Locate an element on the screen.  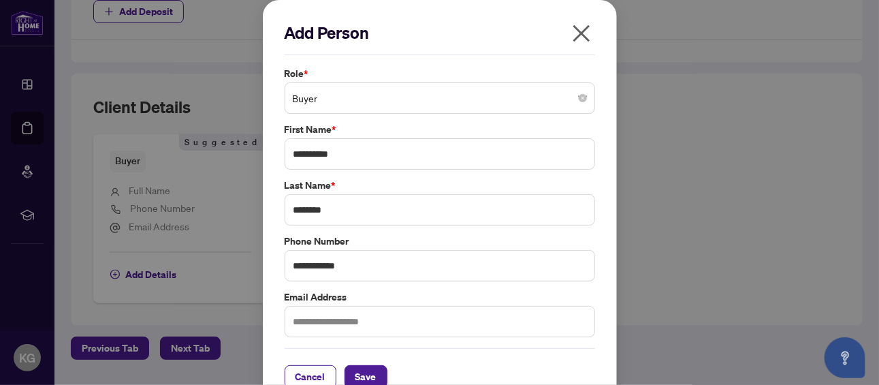
label: Phone Number is located at coordinates (440, 241).